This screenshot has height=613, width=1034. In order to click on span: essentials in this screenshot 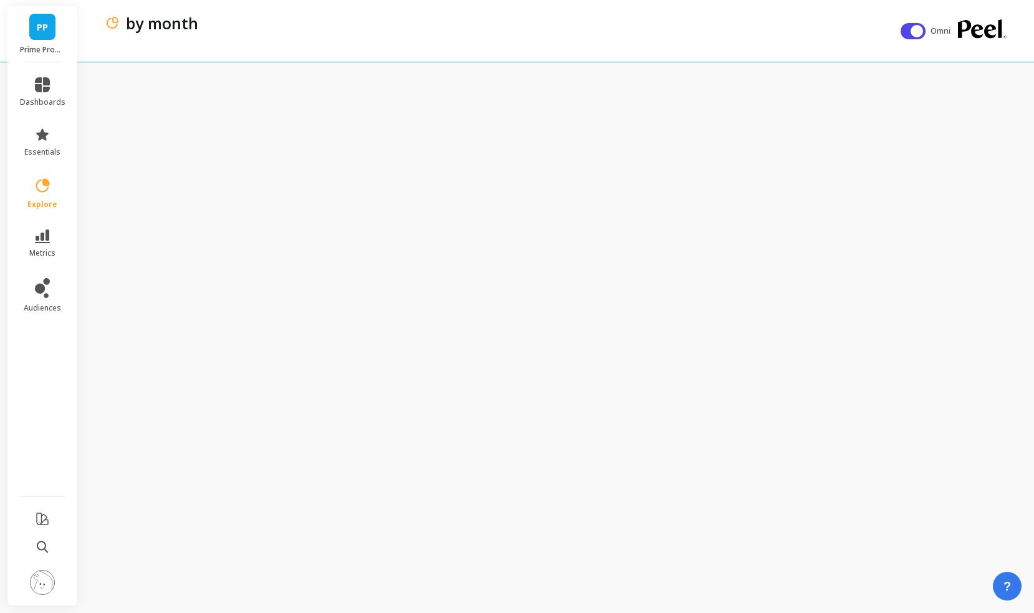, I will do `click(42, 152)`.